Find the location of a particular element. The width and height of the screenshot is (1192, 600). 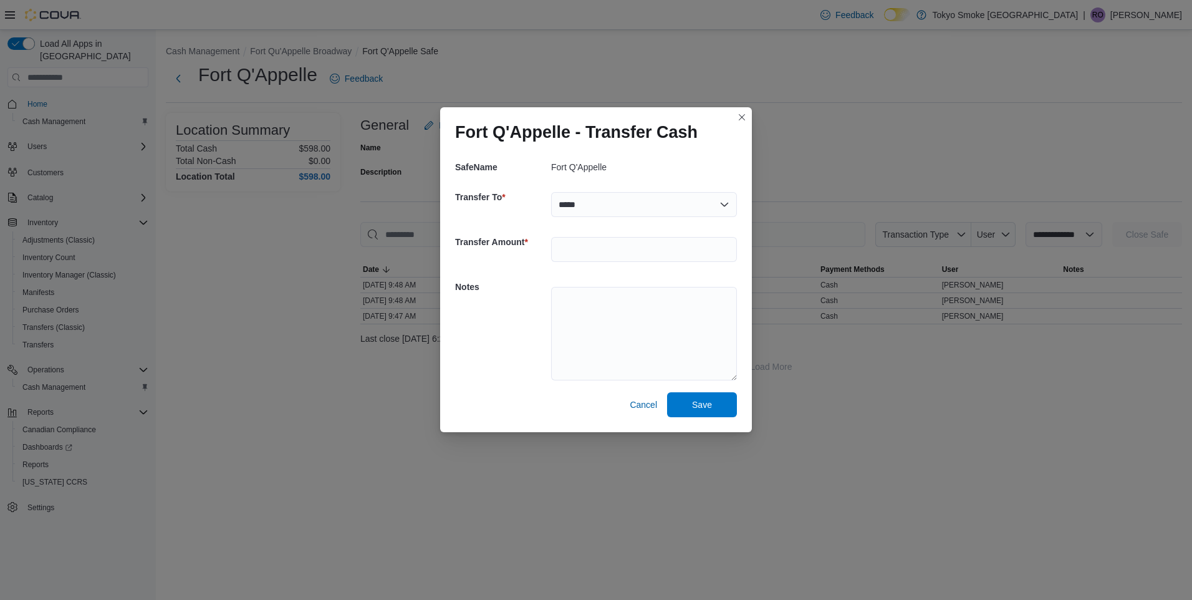

h1: Fort Q'Appelle - Transfer Cash is located at coordinates (576, 132).